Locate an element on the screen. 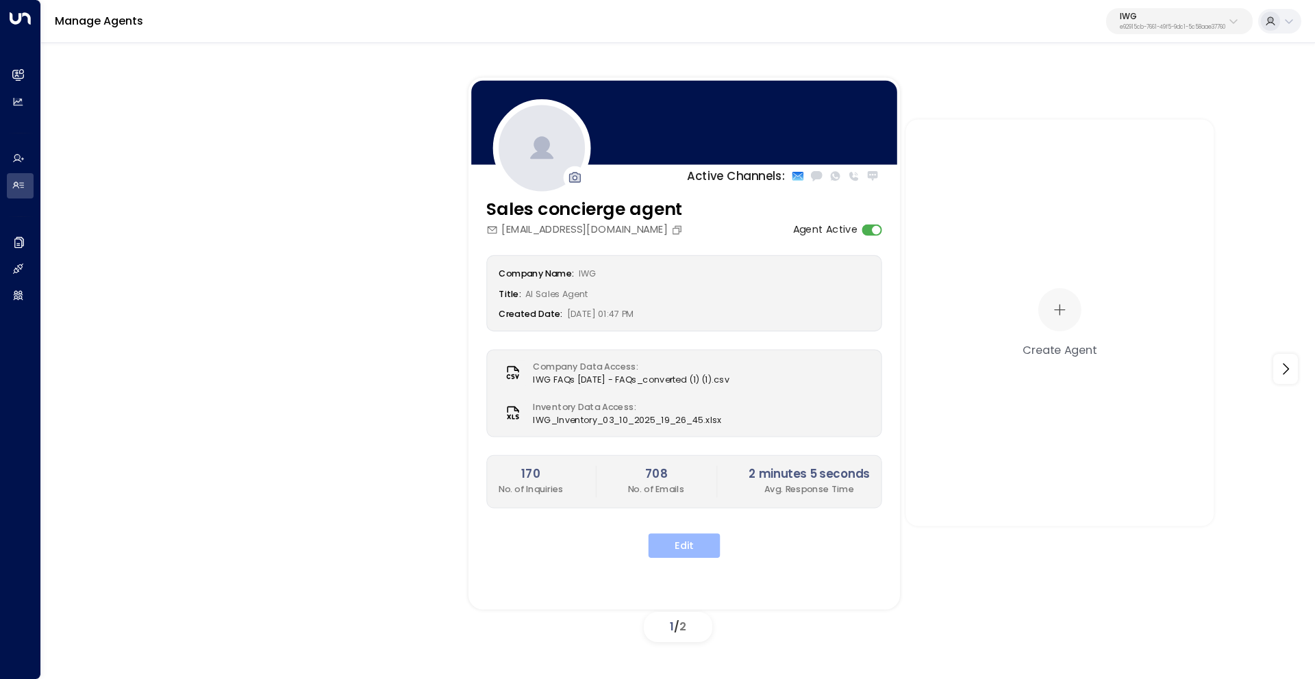  span: IWG_Inventory_03_10_2025_19_26_45.xlsx is located at coordinates (627, 419).